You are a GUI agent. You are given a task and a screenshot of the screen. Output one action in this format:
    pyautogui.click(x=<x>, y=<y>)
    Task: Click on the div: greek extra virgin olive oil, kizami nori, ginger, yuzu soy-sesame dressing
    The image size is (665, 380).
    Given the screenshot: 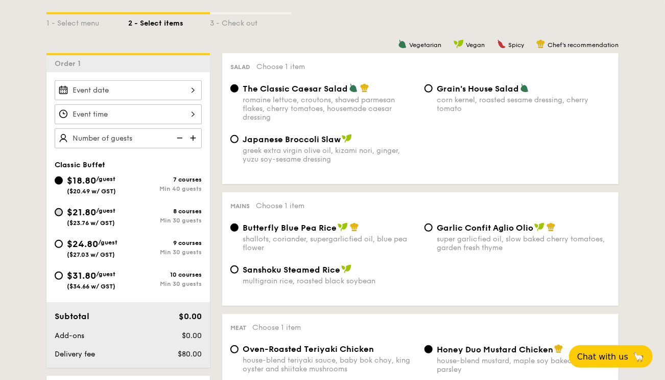 What is the action you would take?
    pyautogui.click(x=330, y=155)
    